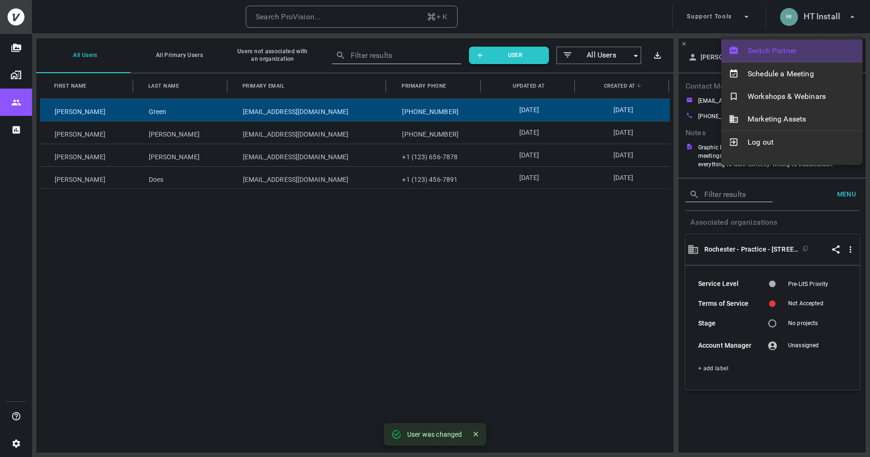  Describe the element at coordinates (801, 142) in the screenshot. I see `span: Log out` at that location.